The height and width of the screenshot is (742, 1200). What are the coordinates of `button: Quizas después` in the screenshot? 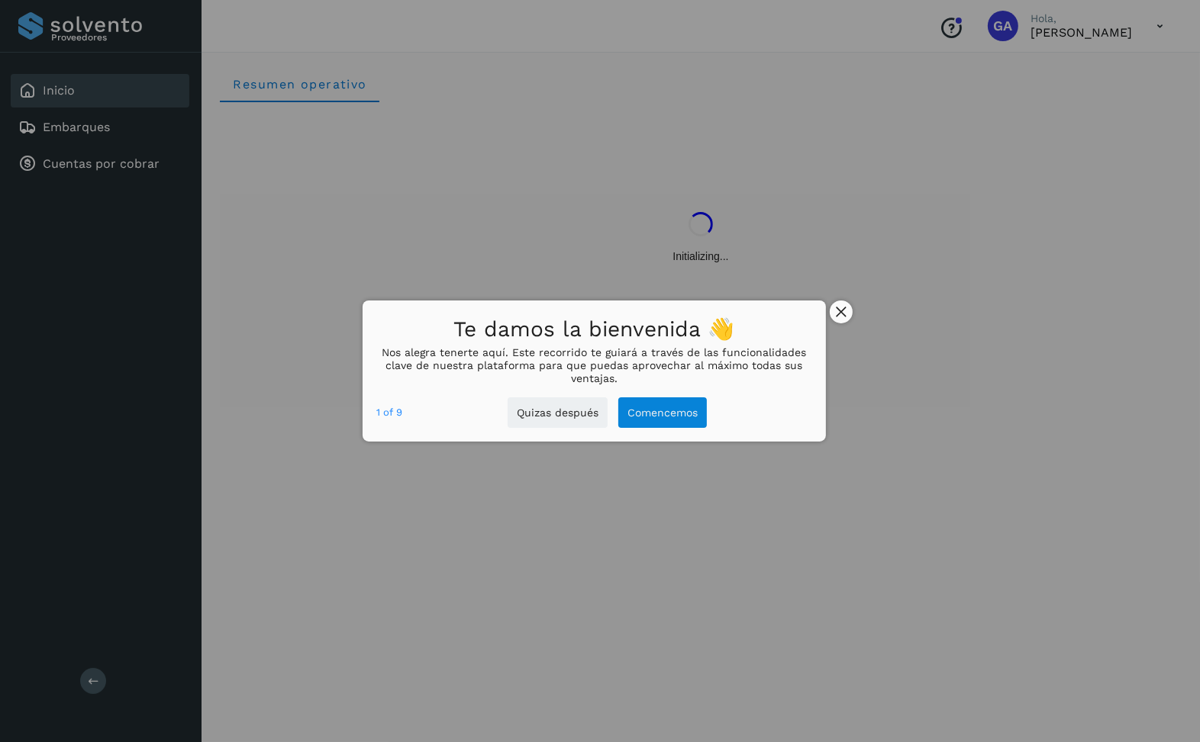 It's located at (557, 413).